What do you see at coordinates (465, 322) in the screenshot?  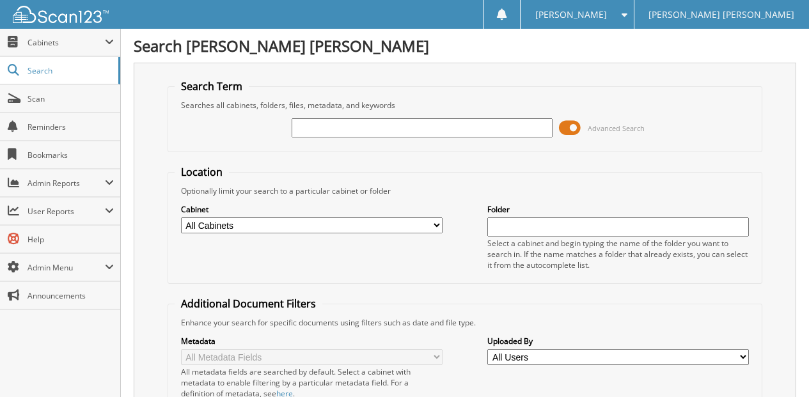 I see `div: Enhance your search for specific documents using filters such as date and file type.` at bounding box center [465, 322].